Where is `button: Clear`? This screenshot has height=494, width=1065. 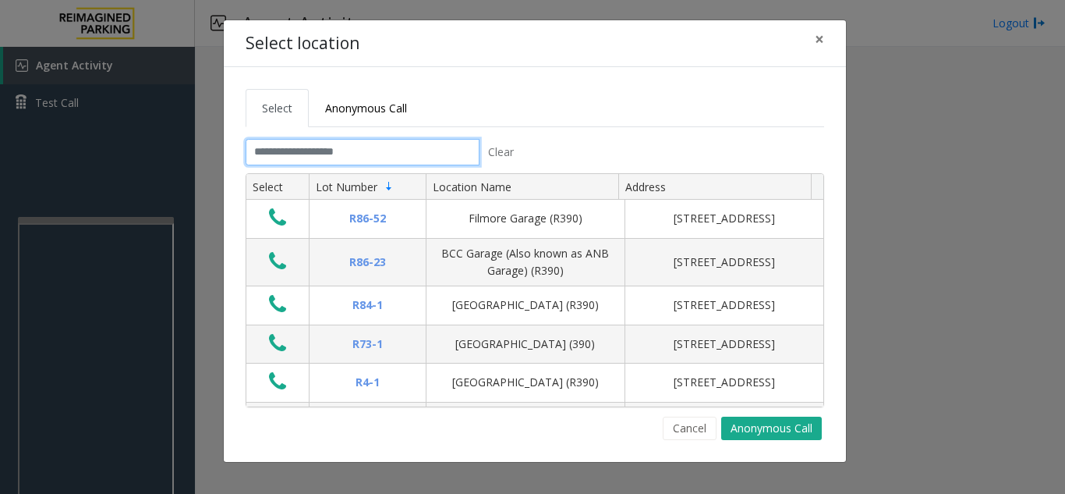 button: Clear is located at coordinates (501, 152).